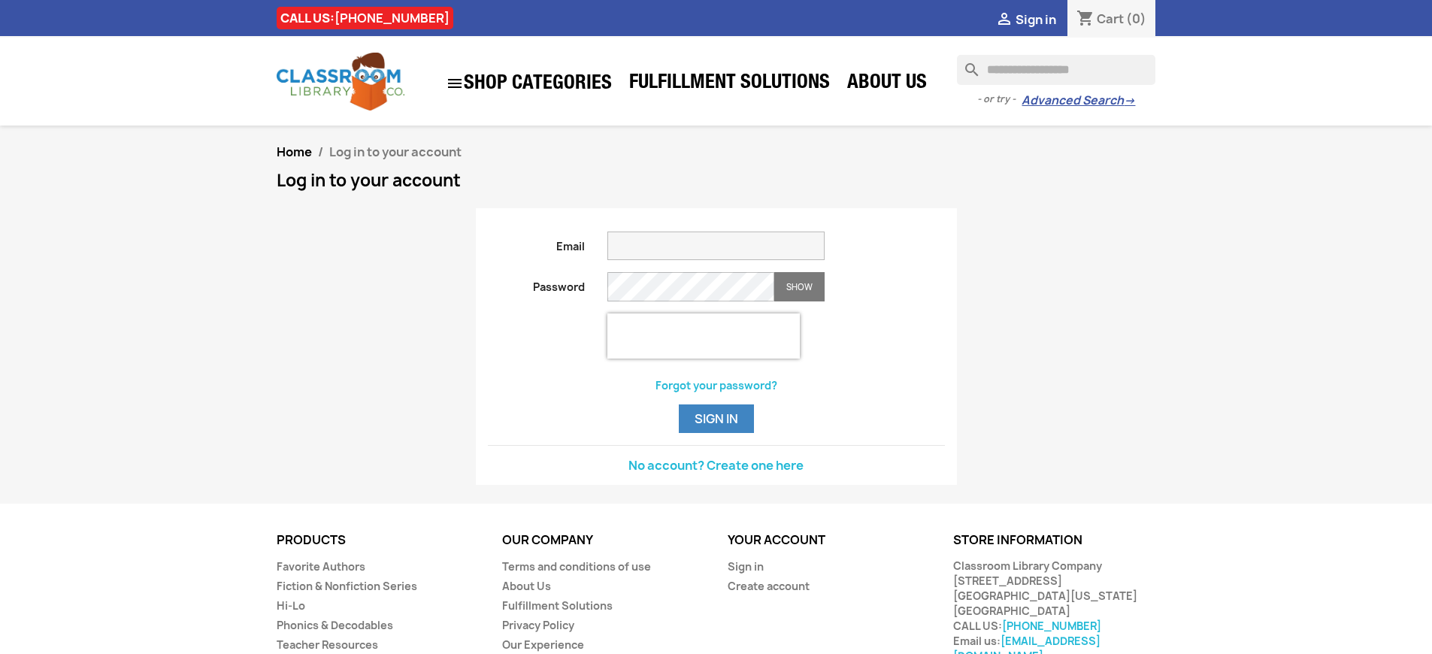 The image size is (1432, 654). What do you see at coordinates (346, 585) in the screenshot?
I see `a: Fiction & Nonfiction Series` at bounding box center [346, 585].